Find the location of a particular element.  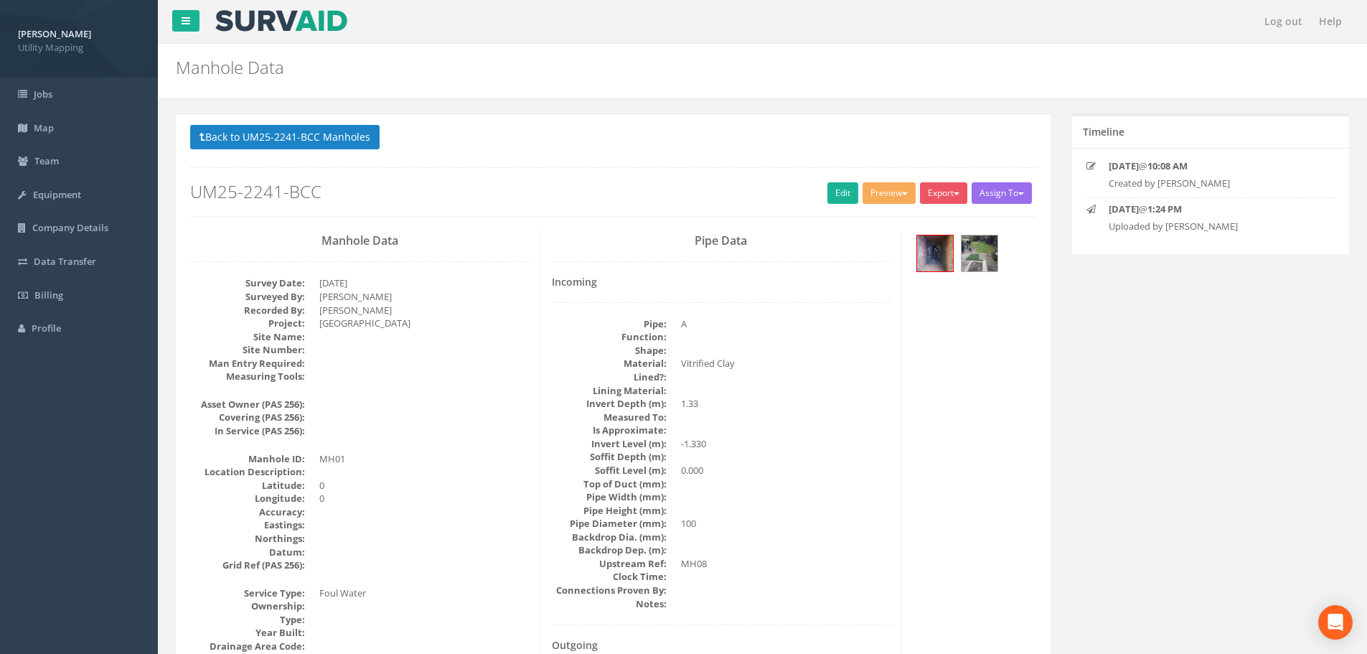

dt: Survey Date: is located at coordinates (248, 283).